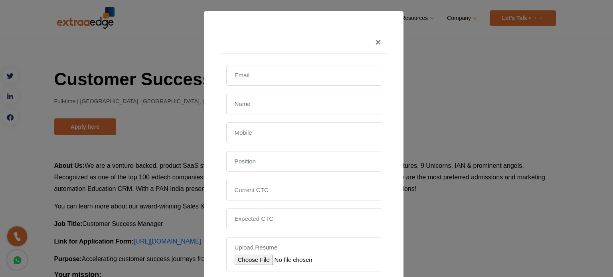 Image resolution: width=613 pixels, height=277 pixels. I want to click on input: Mobile, so click(304, 133).